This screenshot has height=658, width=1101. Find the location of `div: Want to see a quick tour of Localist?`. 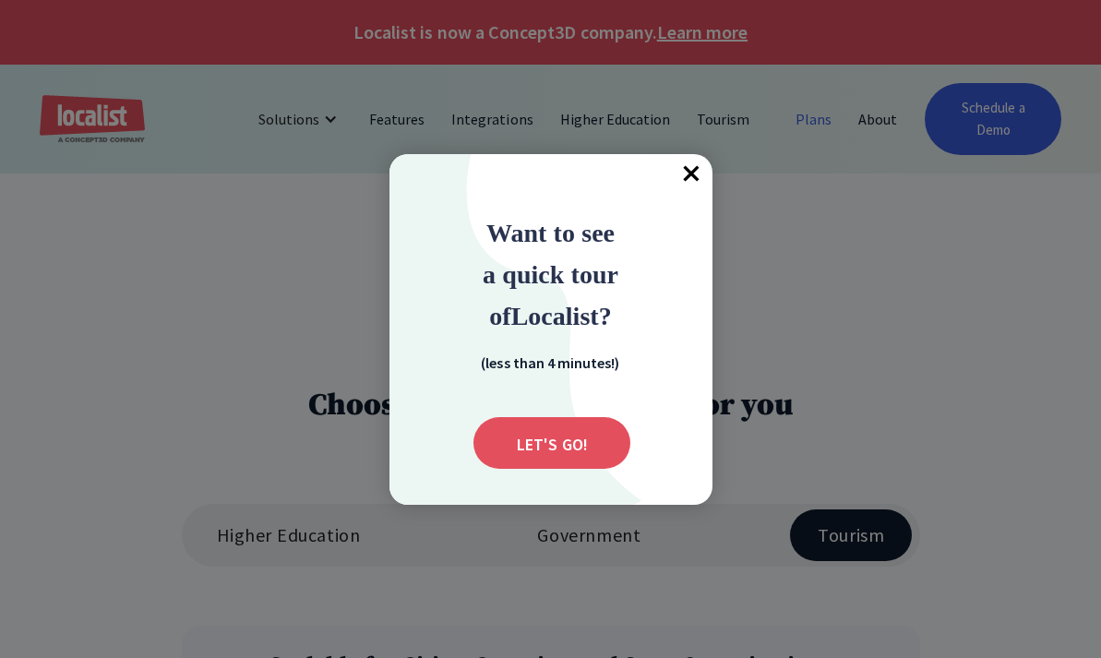

div: Want to see a quick tour of Localist? is located at coordinates (551, 273).